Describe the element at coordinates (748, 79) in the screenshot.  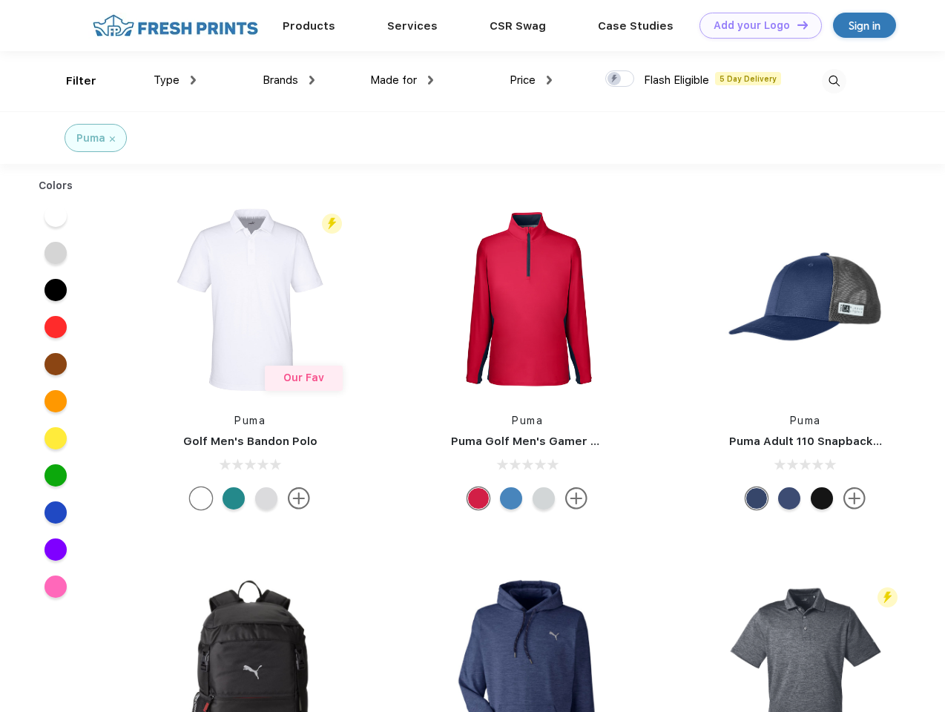
I see `span: 5 Day Delivery` at that location.